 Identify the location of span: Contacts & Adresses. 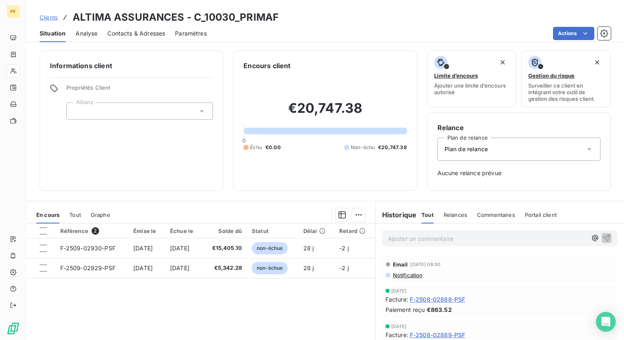
(136, 33).